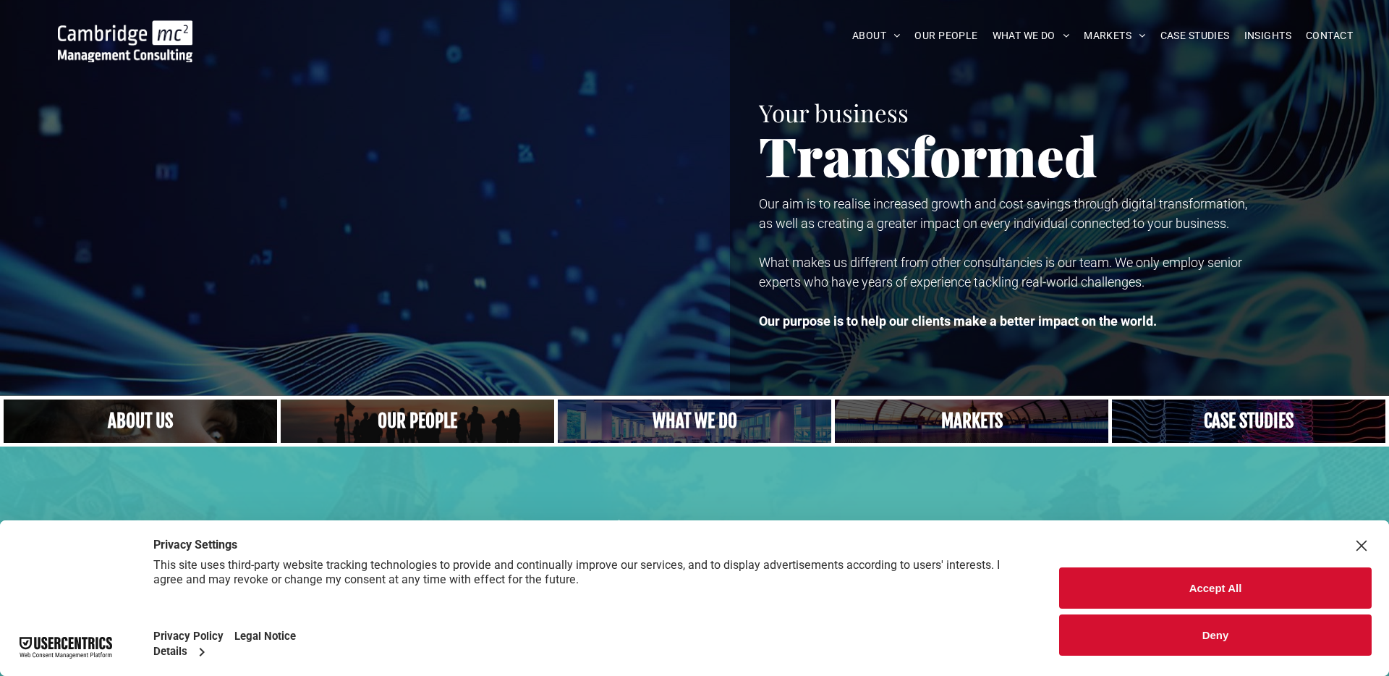 This screenshot has width=1389, height=676. What do you see at coordinates (958, 321) in the screenshot?
I see `strong: Our purpose is to help our clients make a better impact on the world.` at bounding box center [958, 321].